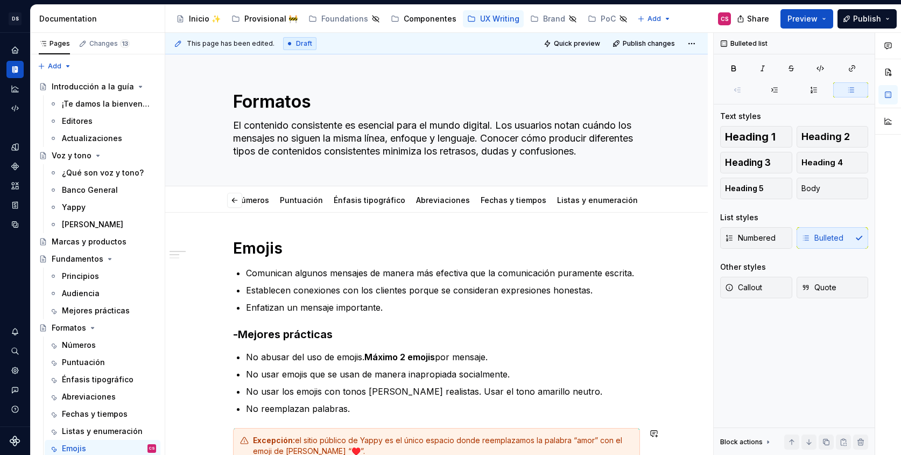  I want to click on a: Home, so click(15, 50).